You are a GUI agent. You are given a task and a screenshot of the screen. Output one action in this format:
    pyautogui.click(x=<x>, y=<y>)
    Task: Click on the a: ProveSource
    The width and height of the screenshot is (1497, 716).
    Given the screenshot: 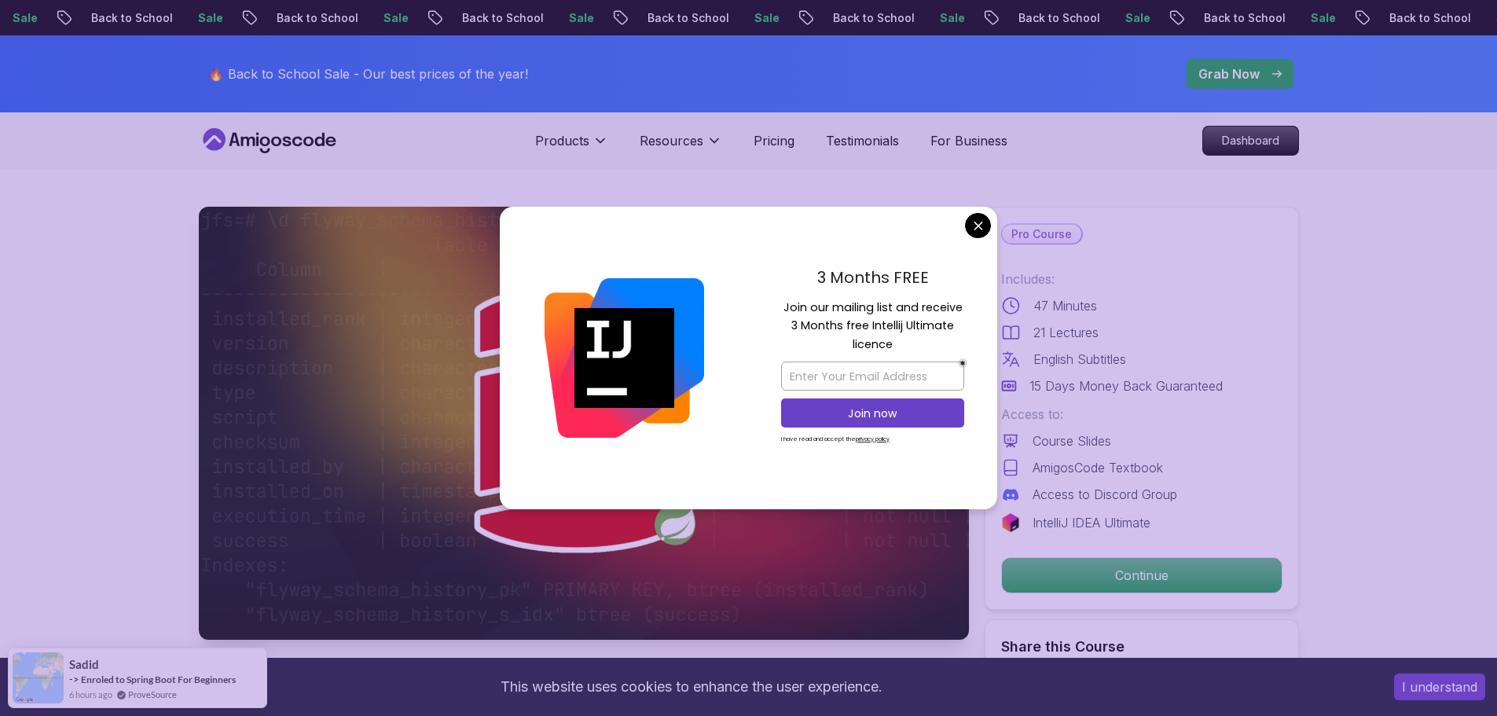 What is the action you would take?
    pyautogui.click(x=152, y=694)
    